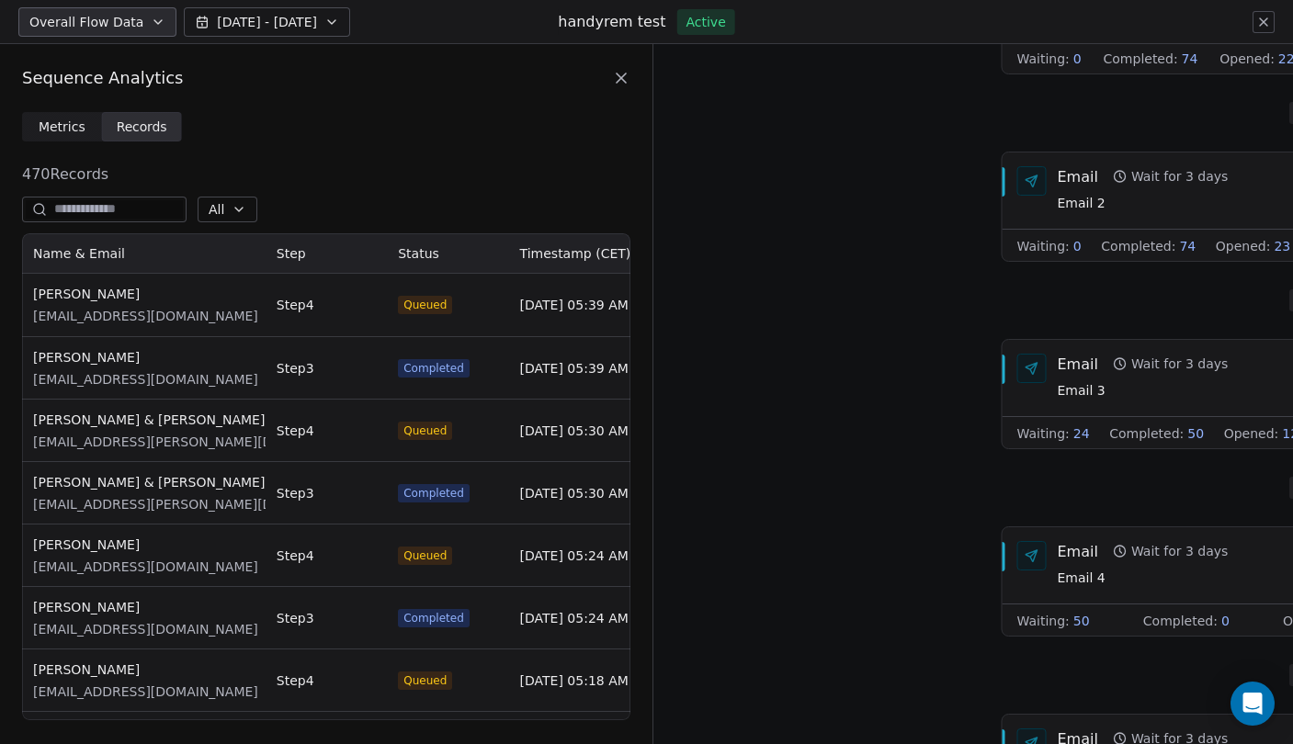 The height and width of the screenshot is (744, 1293). I want to click on span: Overall Flow Data, so click(86, 22).